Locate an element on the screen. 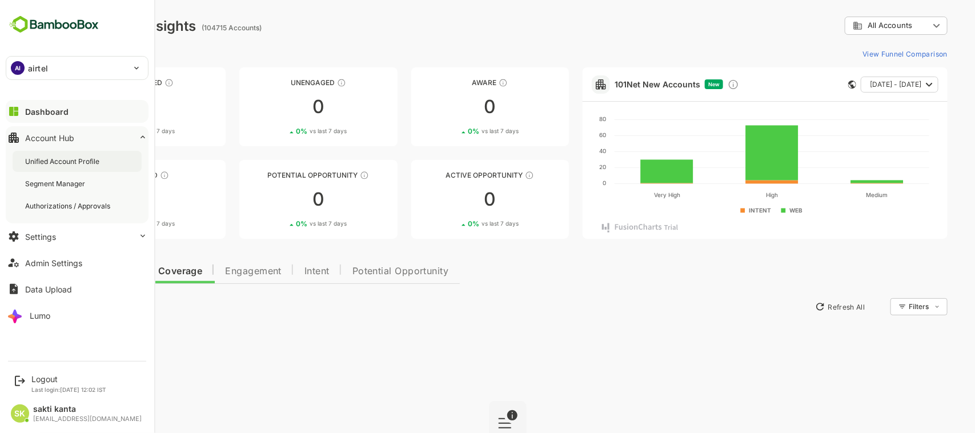  div: These accounts have not been engaged with for a defined time period is located at coordinates (129, 83).